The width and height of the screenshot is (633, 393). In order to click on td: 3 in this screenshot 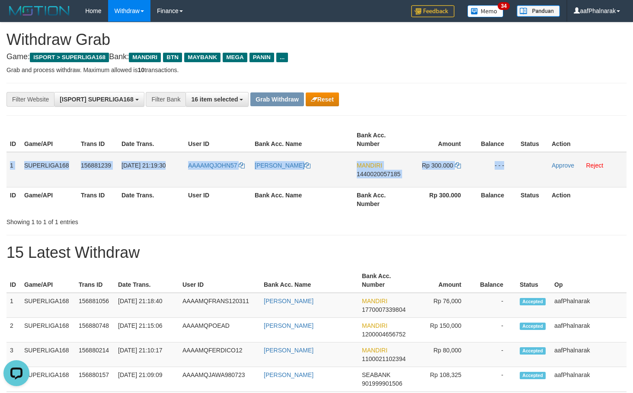, I will do `click(13, 355)`.